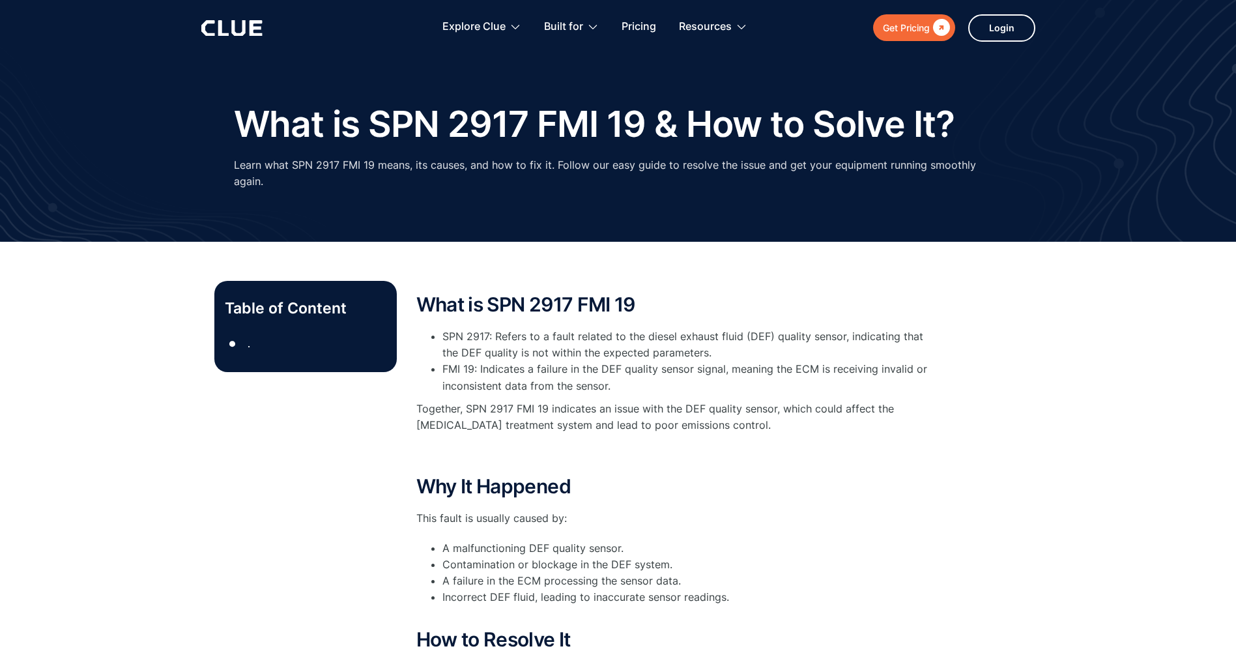 The image size is (1236, 653). I want to click on a: Get Pricing, so click(914, 27).